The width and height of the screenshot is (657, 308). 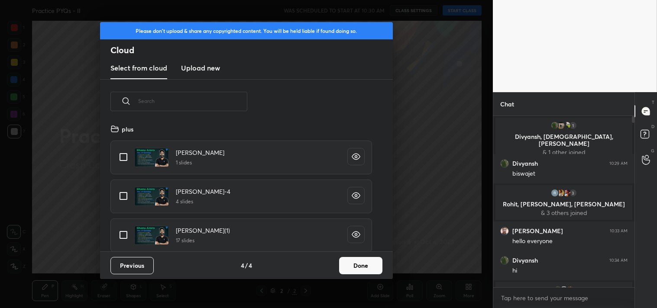 I want to click on div: 1, so click(x=573, y=126).